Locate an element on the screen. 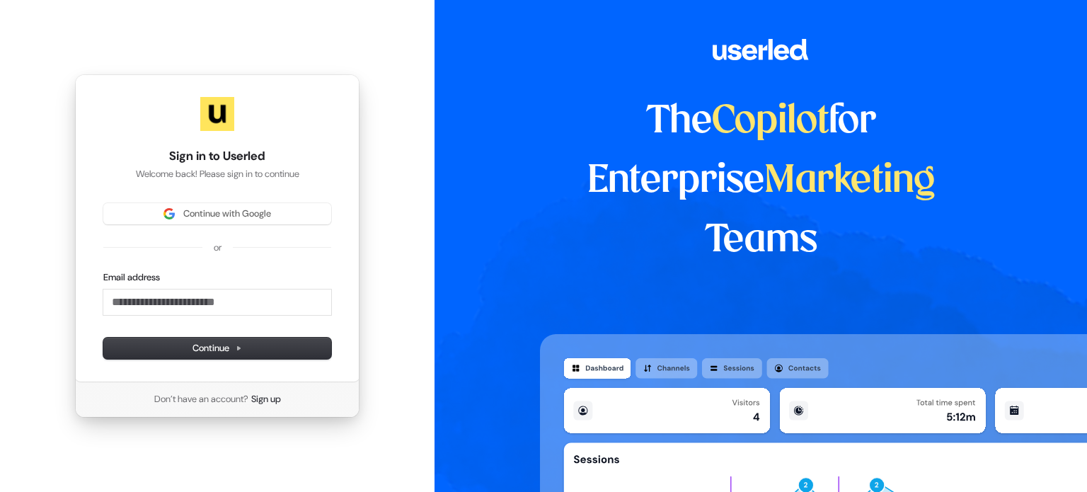 The width and height of the screenshot is (1087, 492). span: Continue is located at coordinates (217, 348).